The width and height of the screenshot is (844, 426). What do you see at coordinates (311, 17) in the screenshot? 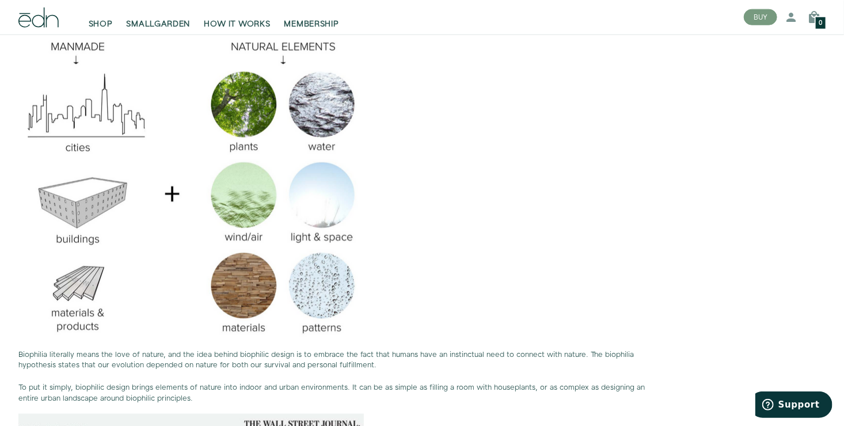
I see `a: MEMBERSHIP` at bounding box center [311, 17].